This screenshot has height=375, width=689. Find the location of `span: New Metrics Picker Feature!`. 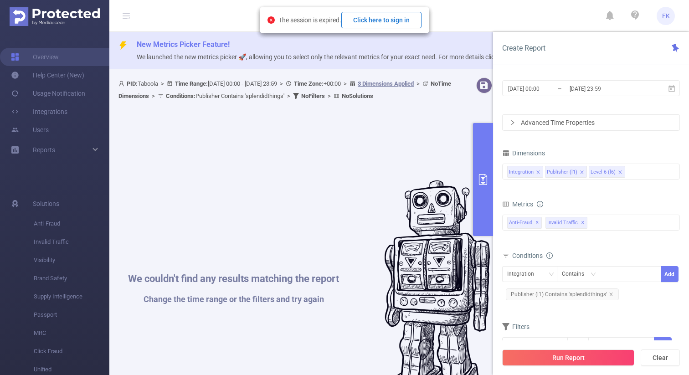

span: New Metrics Picker Feature! is located at coordinates (183, 44).